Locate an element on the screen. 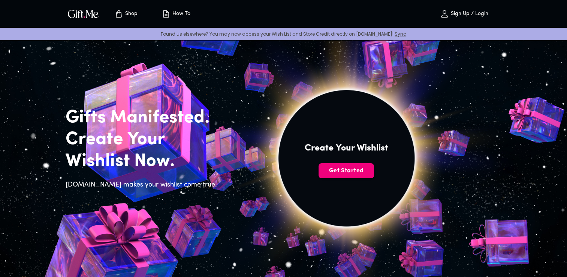 The width and height of the screenshot is (567, 277). h2: Wishlist Now. is located at coordinates (144, 161).